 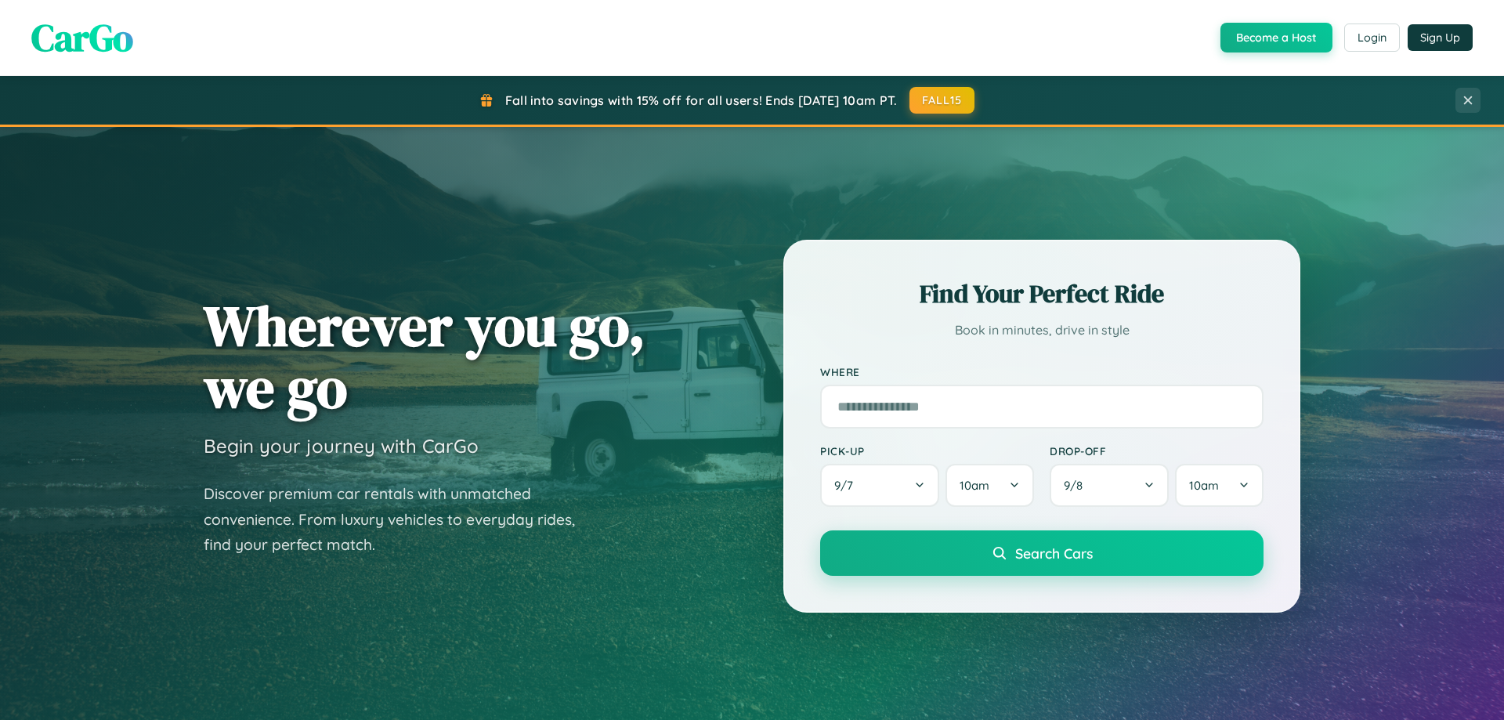 I want to click on button: Become a Host, so click(x=1276, y=38).